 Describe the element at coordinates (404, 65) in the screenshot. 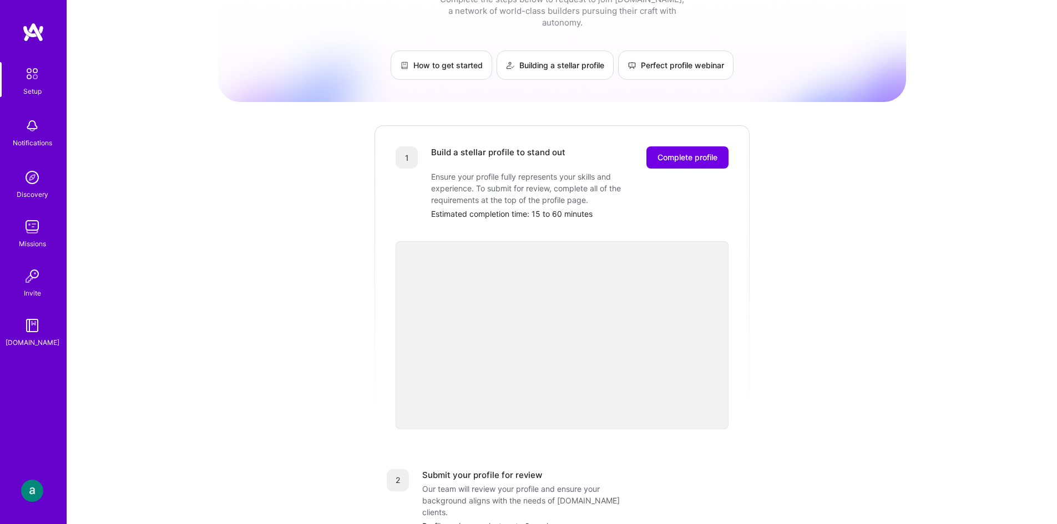

I see `img: How to get started` at that location.